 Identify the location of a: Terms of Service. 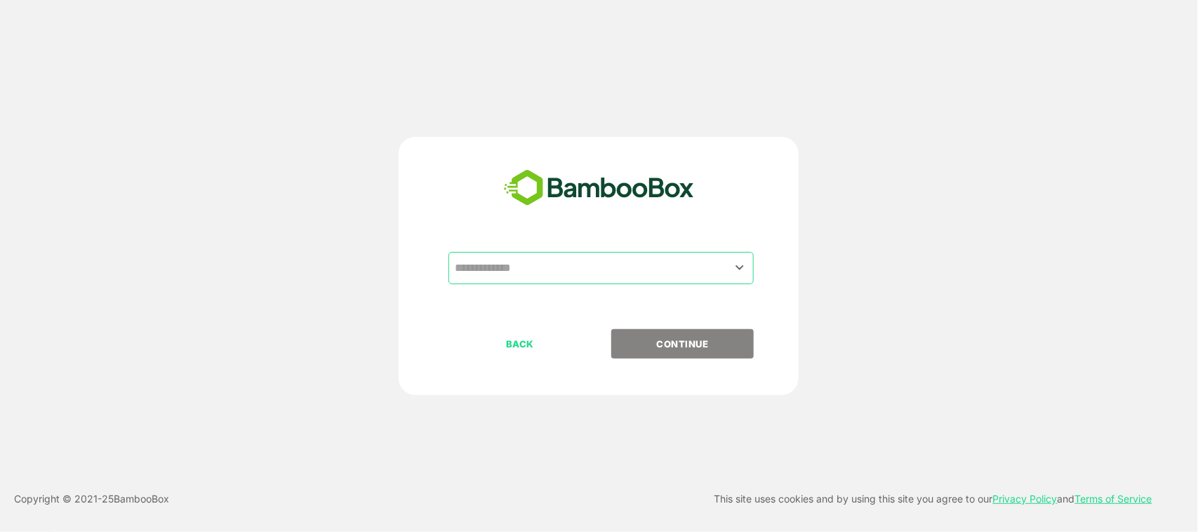
(1114, 498).